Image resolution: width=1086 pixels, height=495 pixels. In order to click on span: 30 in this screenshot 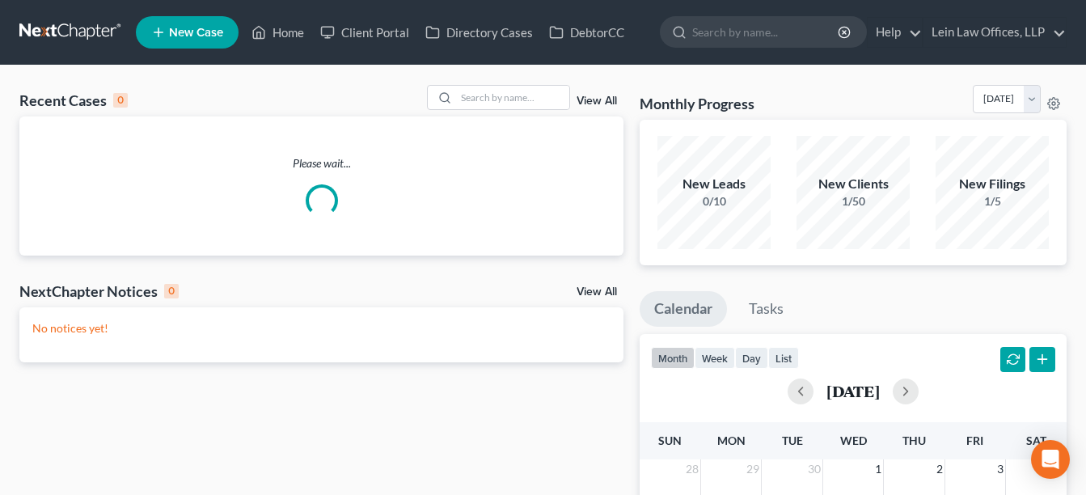, I will do `click(814, 469)`.